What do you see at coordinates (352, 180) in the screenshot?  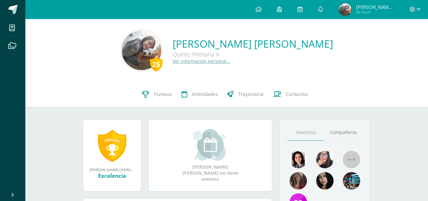 I see `img: 855e41caca19997153bb2d8696b63df4.png` at bounding box center [352, 180].